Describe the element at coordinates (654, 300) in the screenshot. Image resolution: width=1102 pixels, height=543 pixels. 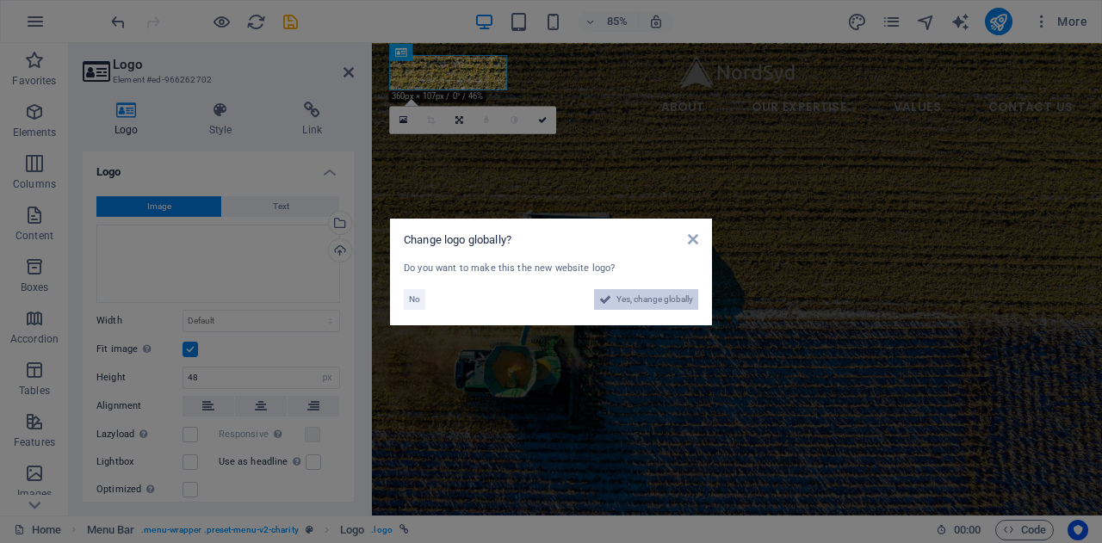
I see `span: Yes, change globally` at that location.